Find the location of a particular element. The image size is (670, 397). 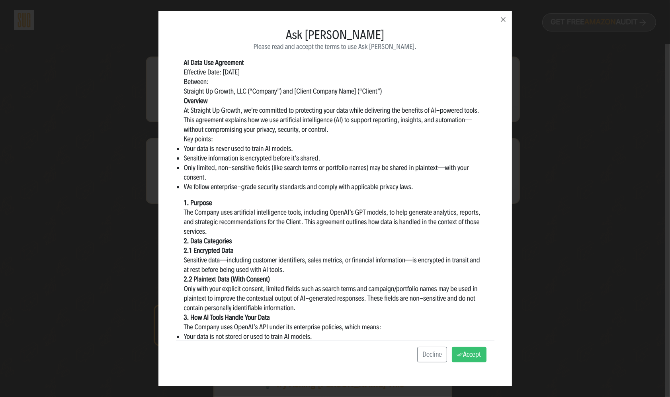

strong: AI Data Use Agreement is located at coordinates (214, 63).